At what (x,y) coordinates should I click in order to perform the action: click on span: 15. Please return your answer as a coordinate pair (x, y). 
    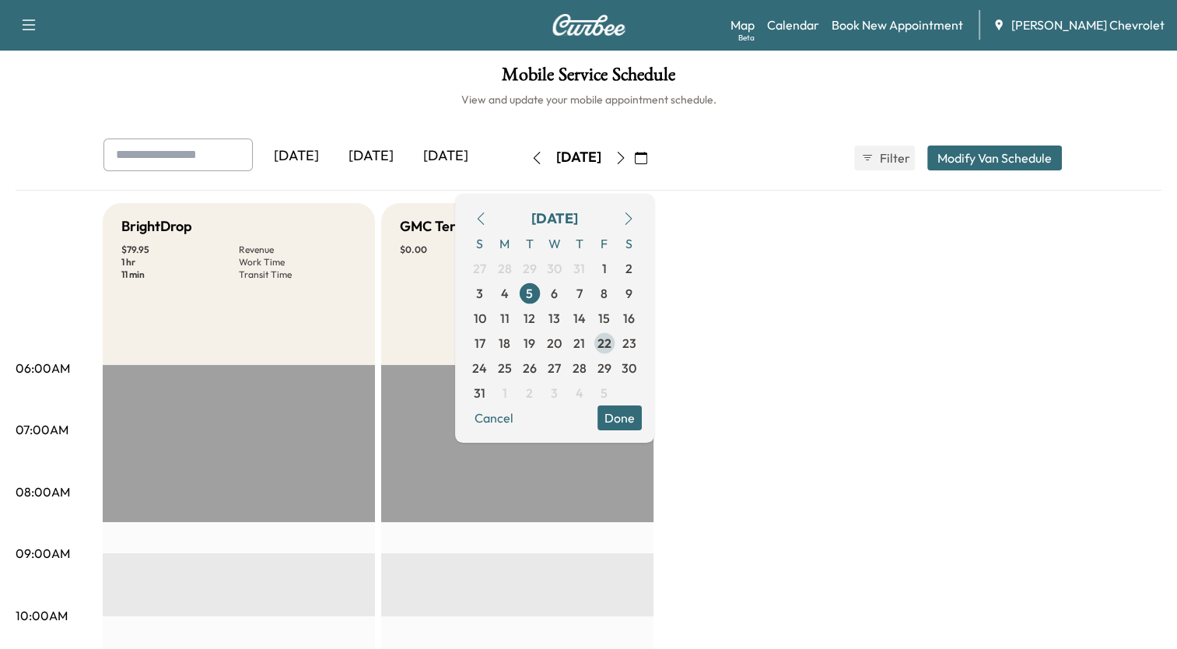
    Looking at the image, I should click on (604, 318).